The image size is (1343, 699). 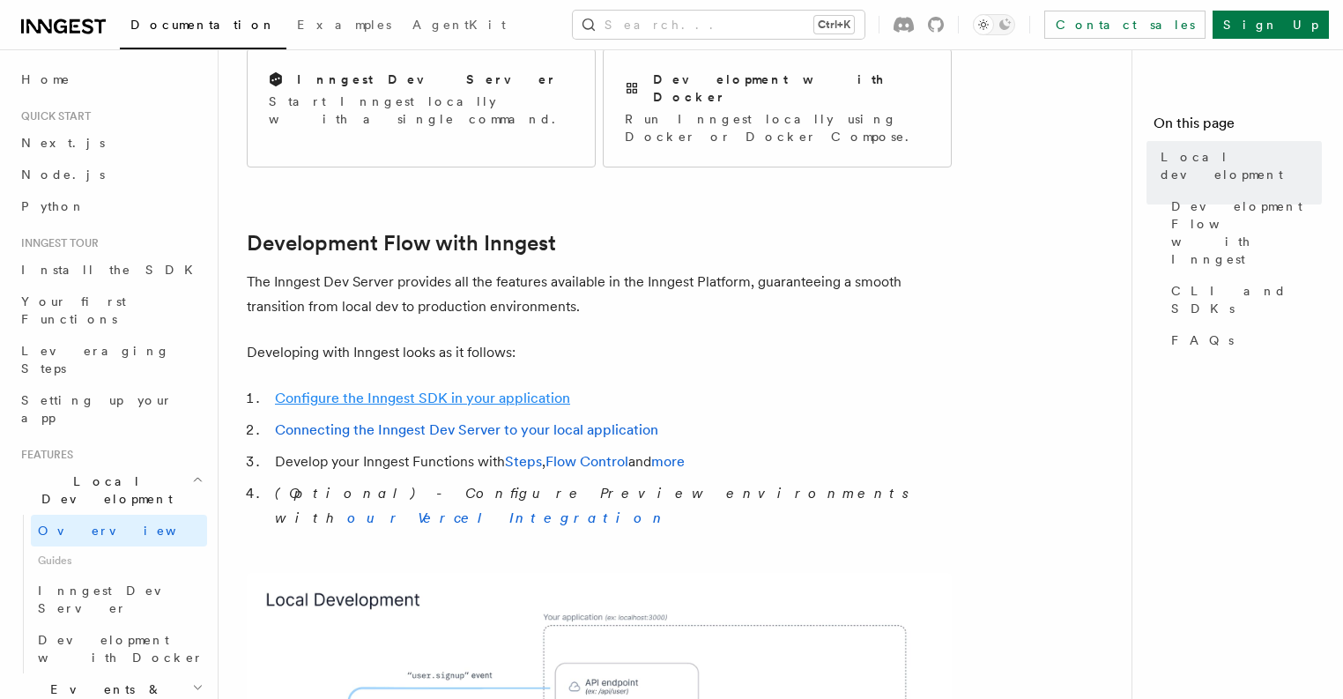 I want to click on span: Development Flow with Inngest, so click(x=1246, y=233).